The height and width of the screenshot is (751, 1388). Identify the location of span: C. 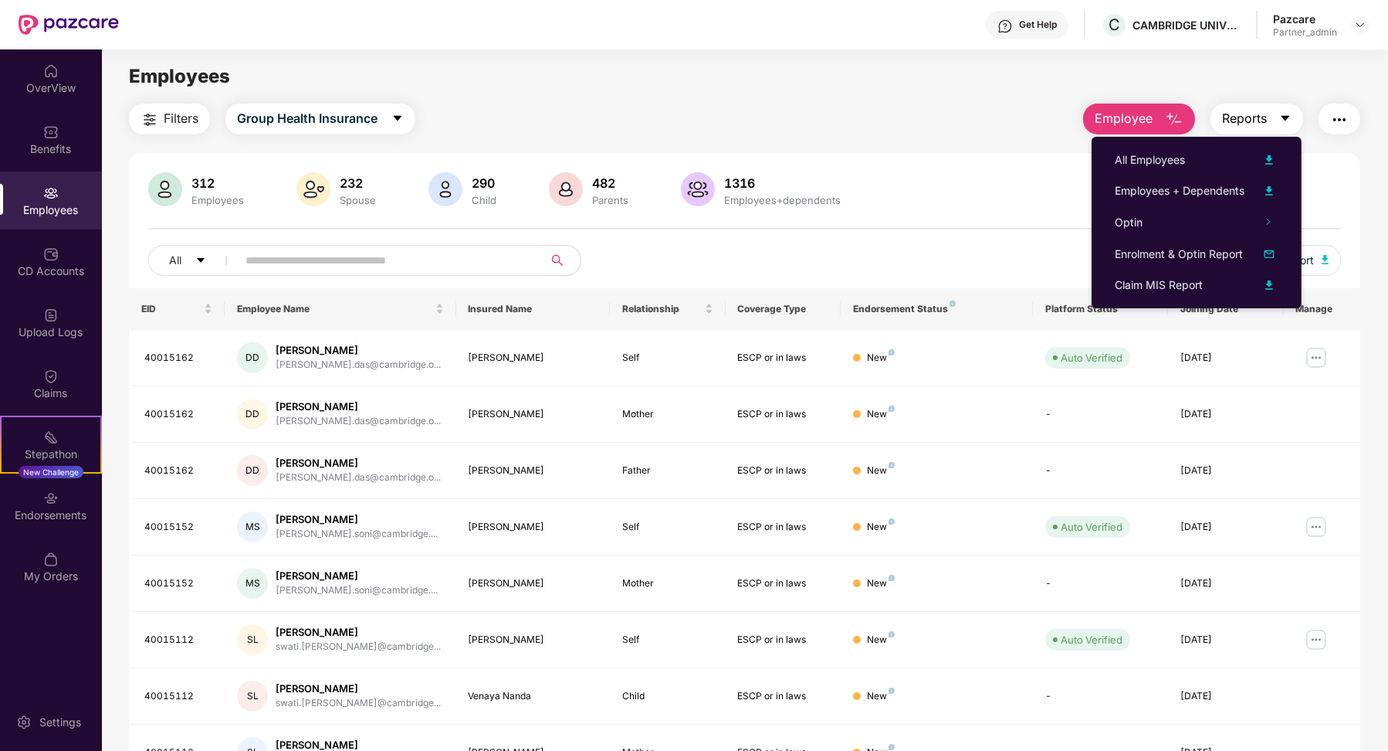
(1114, 25).